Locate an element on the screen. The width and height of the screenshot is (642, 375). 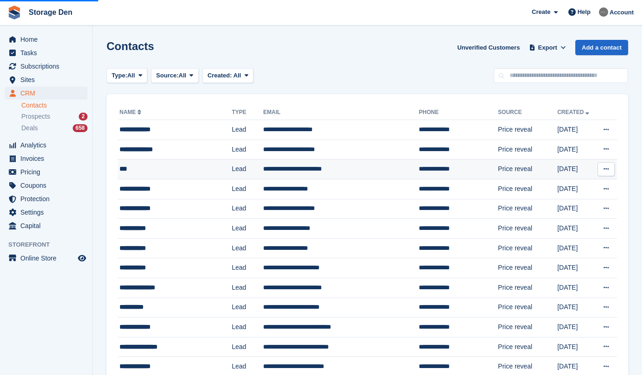
span: Invoices is located at coordinates (48, 159).